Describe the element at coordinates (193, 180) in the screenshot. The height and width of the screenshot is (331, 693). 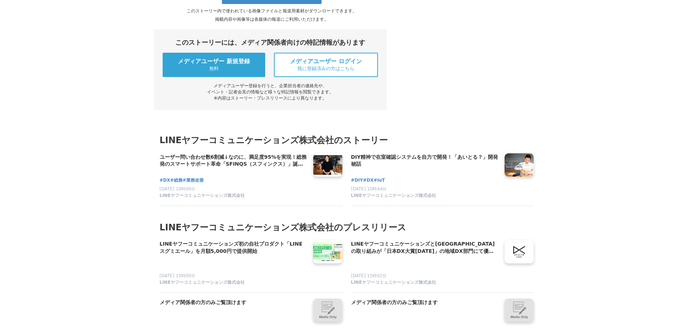
I see `a: #業務改善` at that location.